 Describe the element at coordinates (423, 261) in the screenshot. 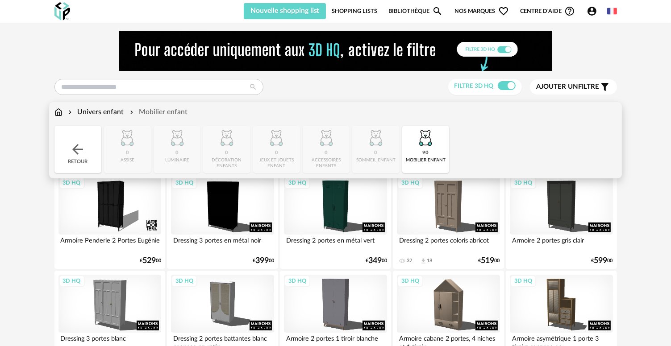

I see `span: Download icon` at that location.